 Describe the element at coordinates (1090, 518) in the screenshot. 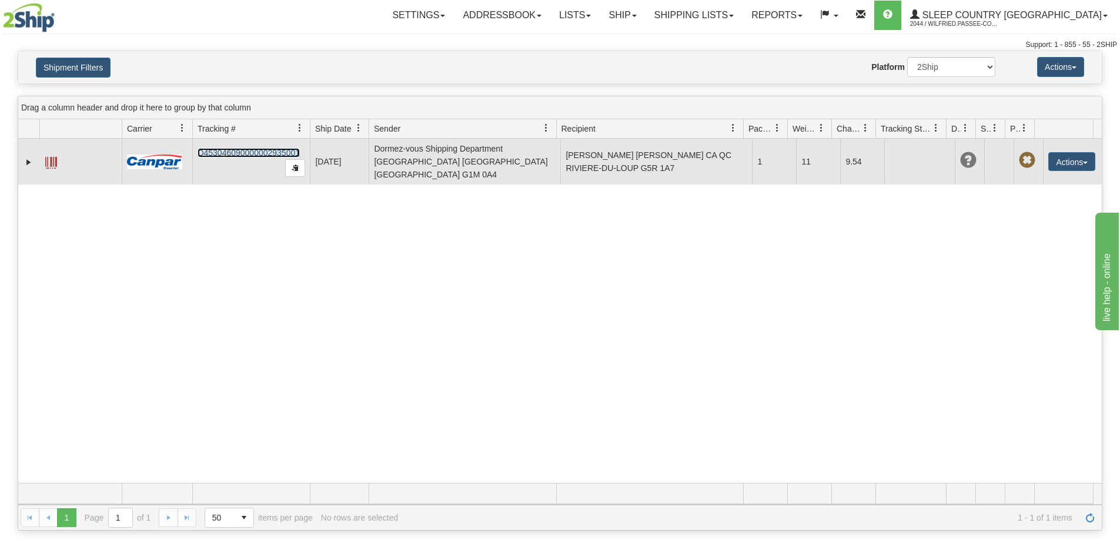

I see `a: Refresh` at that location.